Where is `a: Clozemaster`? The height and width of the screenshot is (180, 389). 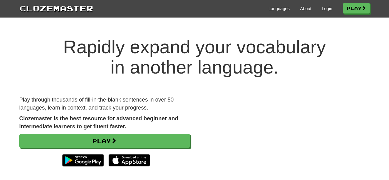 a: Clozemaster is located at coordinates (56, 8).